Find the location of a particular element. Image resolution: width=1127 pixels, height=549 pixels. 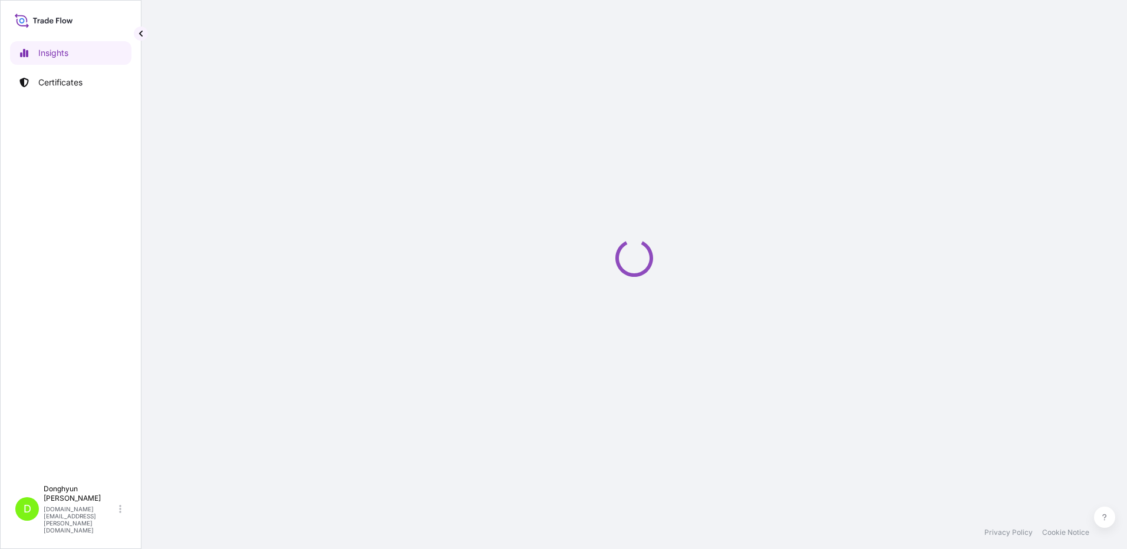

span: D is located at coordinates (27, 509).